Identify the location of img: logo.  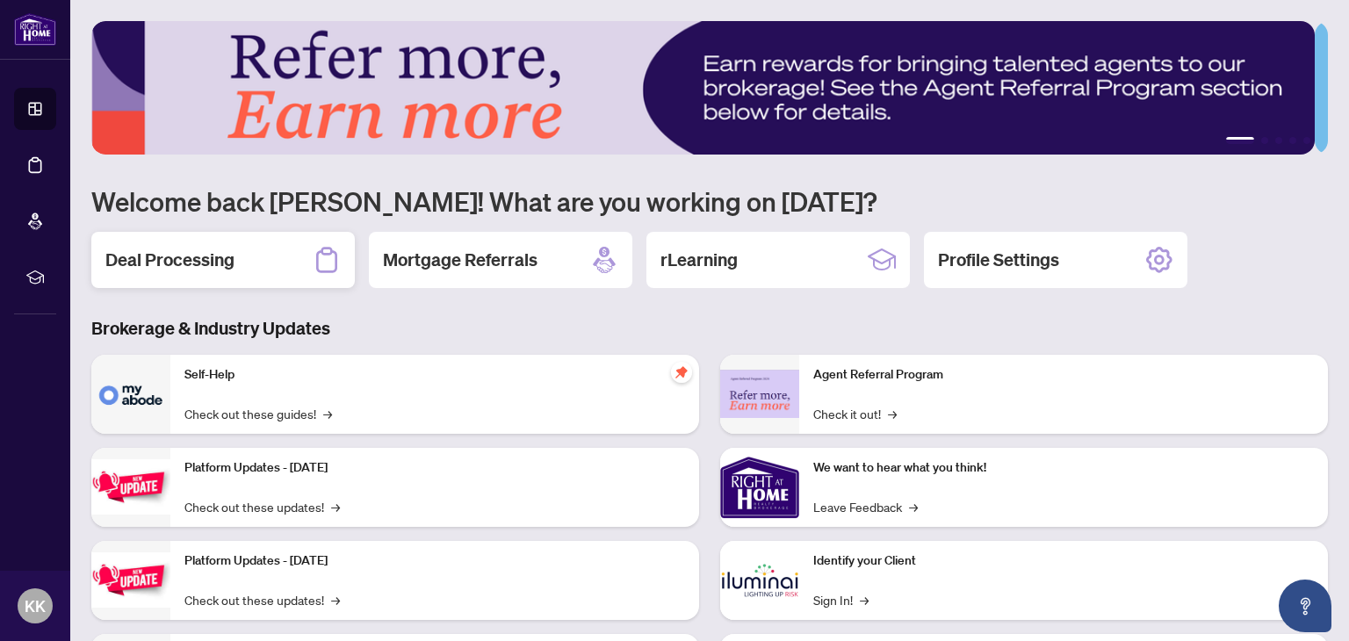
(35, 29).